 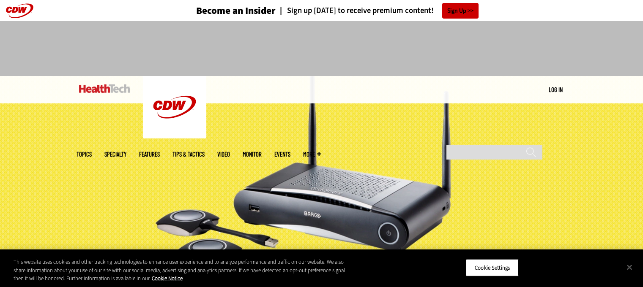 What do you see at coordinates (312, 154) in the screenshot?
I see `span: More` at bounding box center [312, 154].